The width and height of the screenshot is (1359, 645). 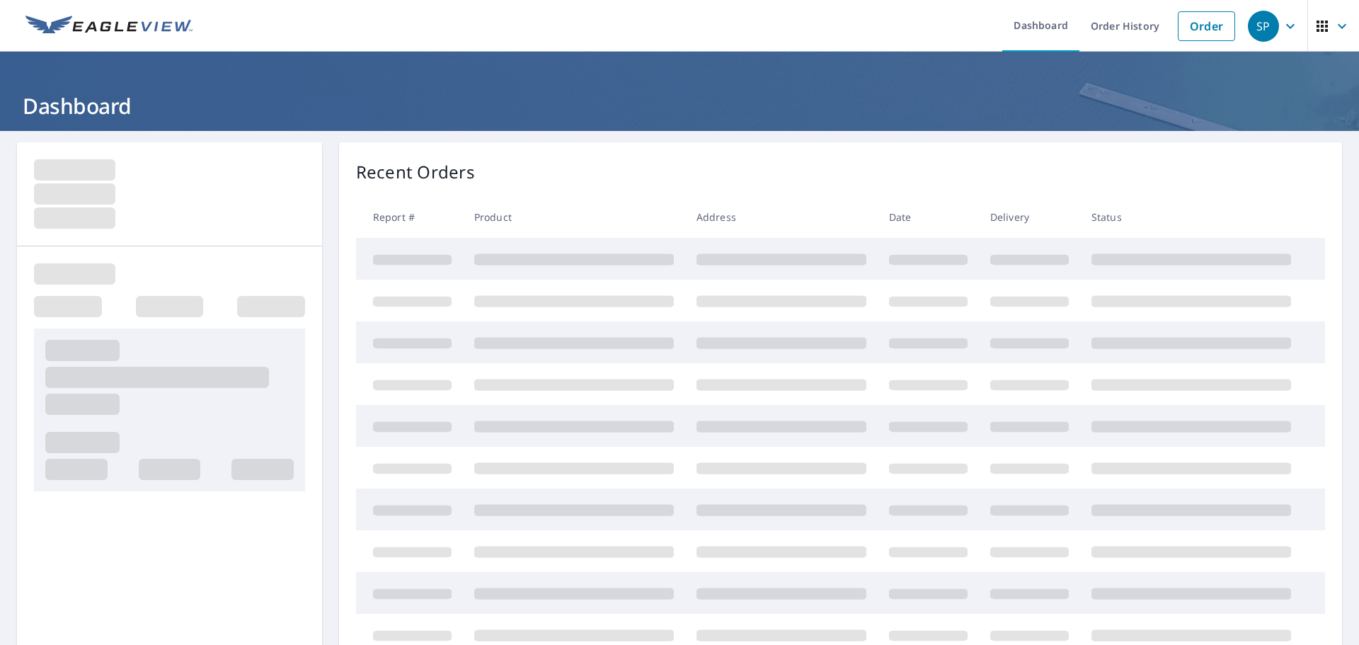 I want to click on th: Address, so click(x=781, y=217).